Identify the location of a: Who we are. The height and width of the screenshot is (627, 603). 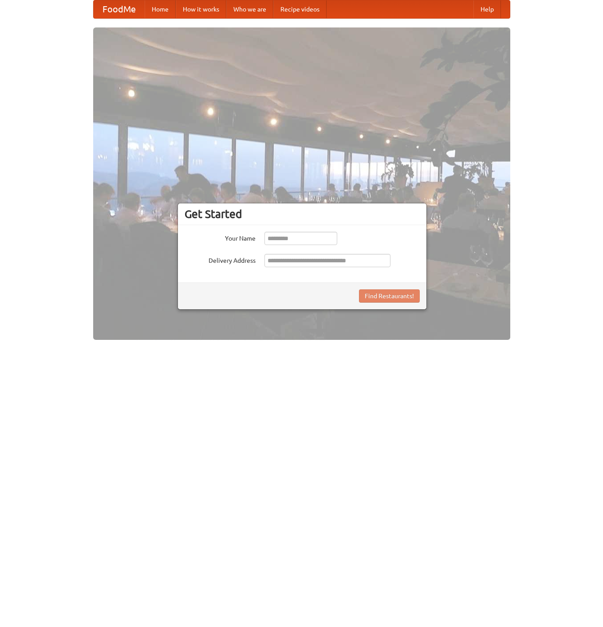
(250, 9).